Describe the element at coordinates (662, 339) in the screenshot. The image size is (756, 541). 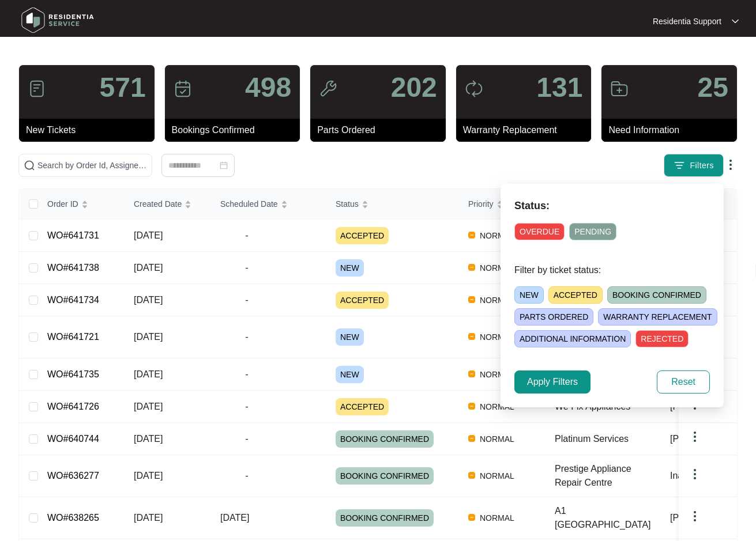
I see `span: REJECTED` at that location.